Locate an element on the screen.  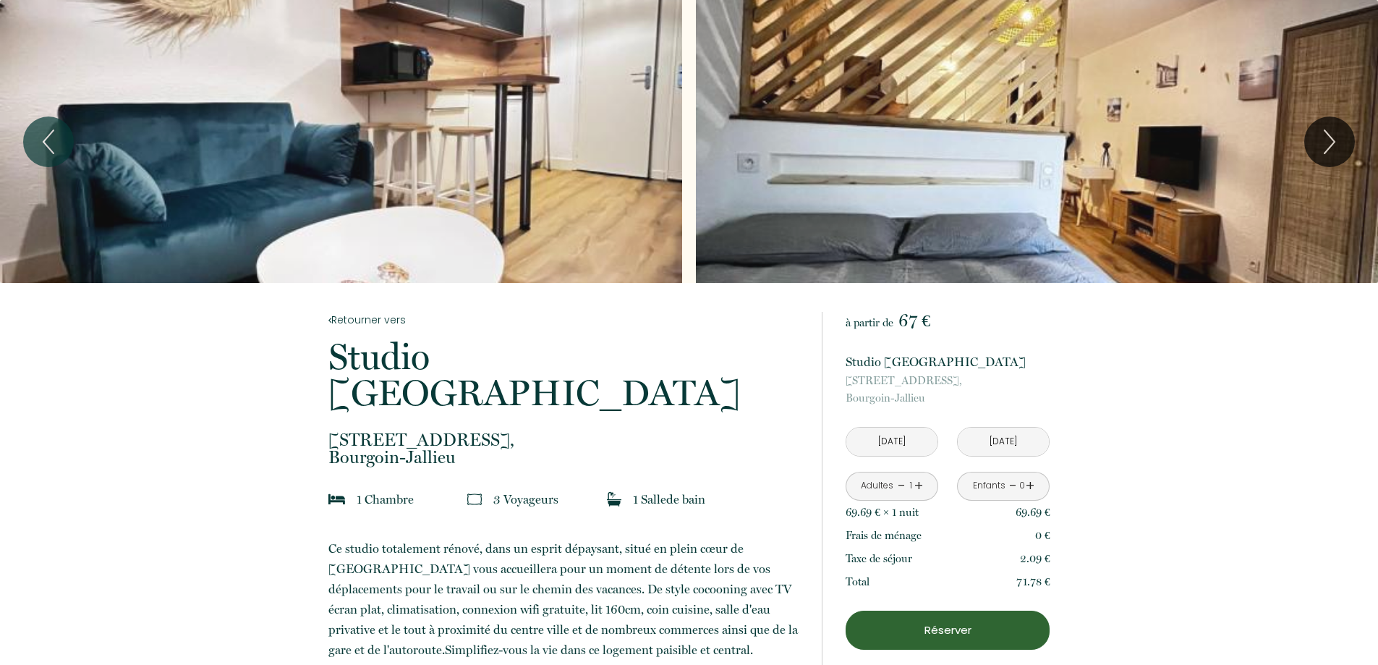
input: Arrivée is located at coordinates (892, 441).